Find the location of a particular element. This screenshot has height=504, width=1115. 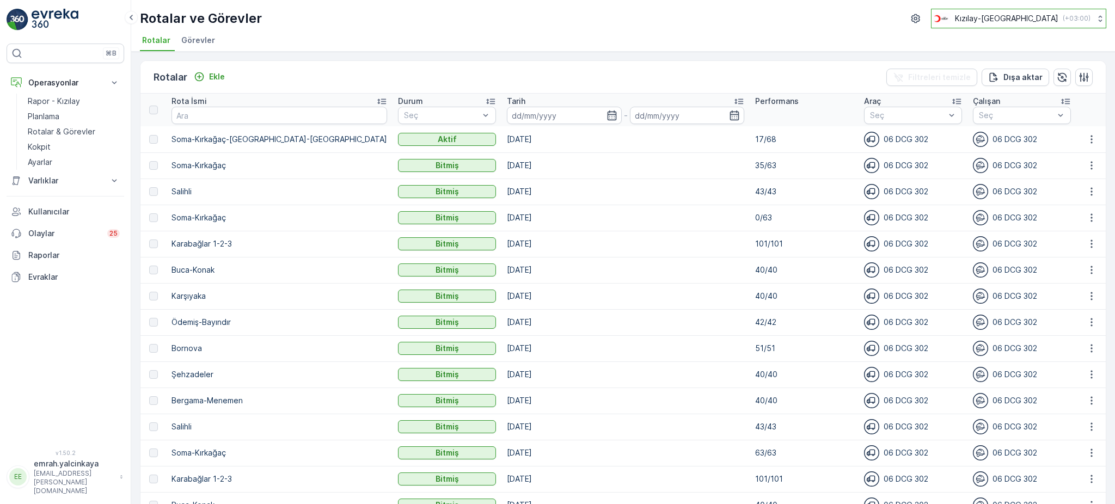

p: emrah.yalcinkaya is located at coordinates (74, 464).